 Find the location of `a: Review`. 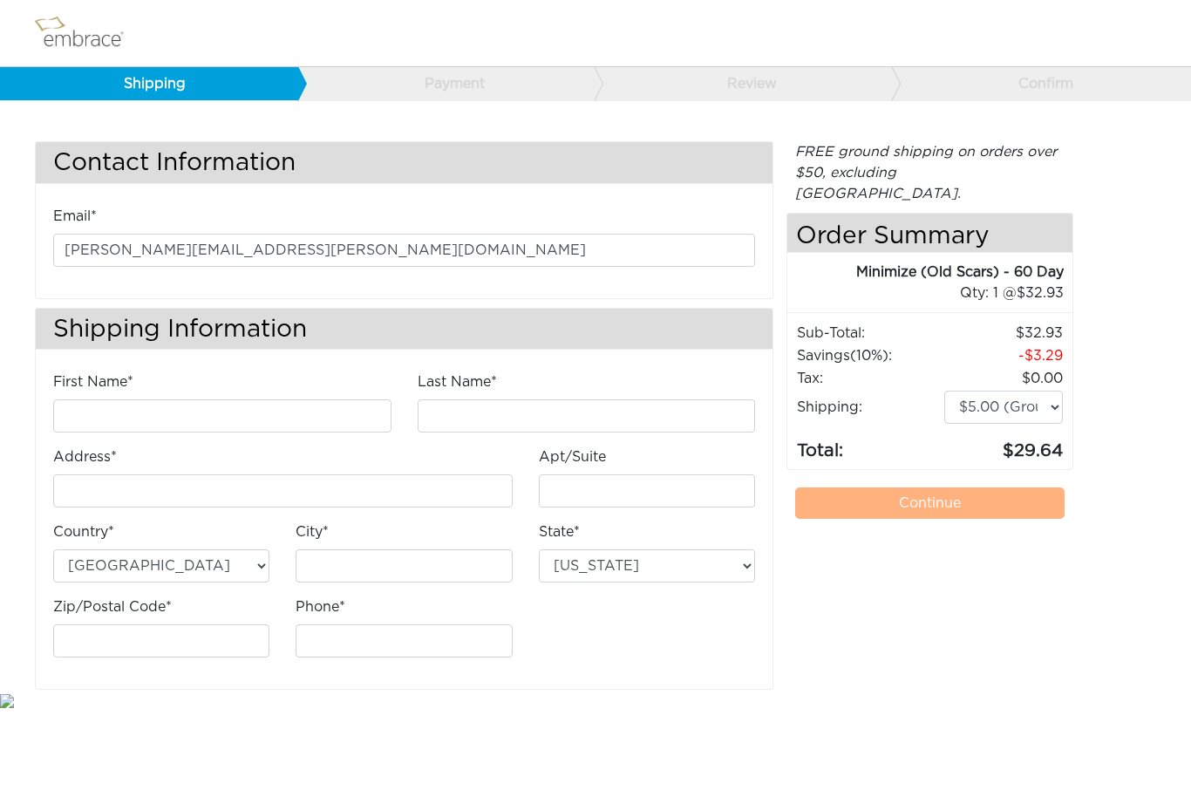

a: Review is located at coordinates (743, 84).